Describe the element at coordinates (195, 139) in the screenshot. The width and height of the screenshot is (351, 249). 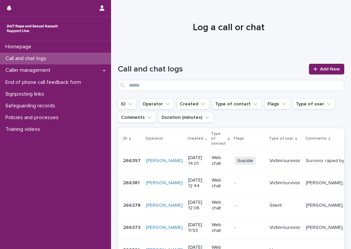
I see `p: Created` at that location.